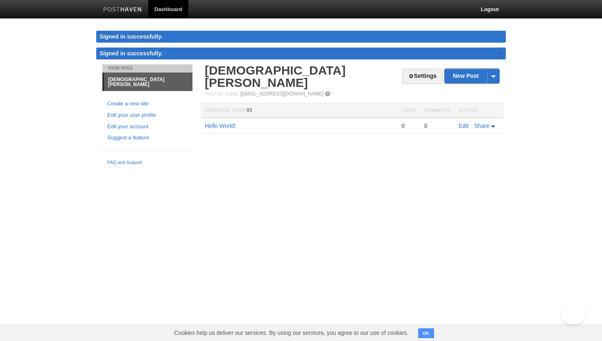  I want to click on th: Views, so click(409, 111).